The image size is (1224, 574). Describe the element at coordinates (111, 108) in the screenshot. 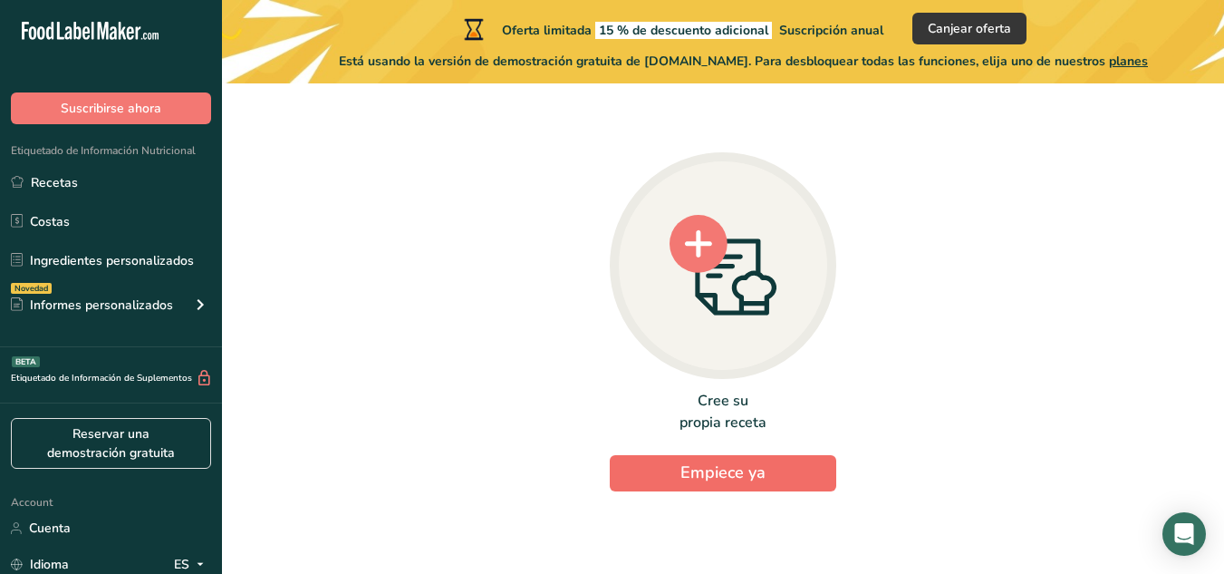

I see `button: Suscribirse ahora` at that location.